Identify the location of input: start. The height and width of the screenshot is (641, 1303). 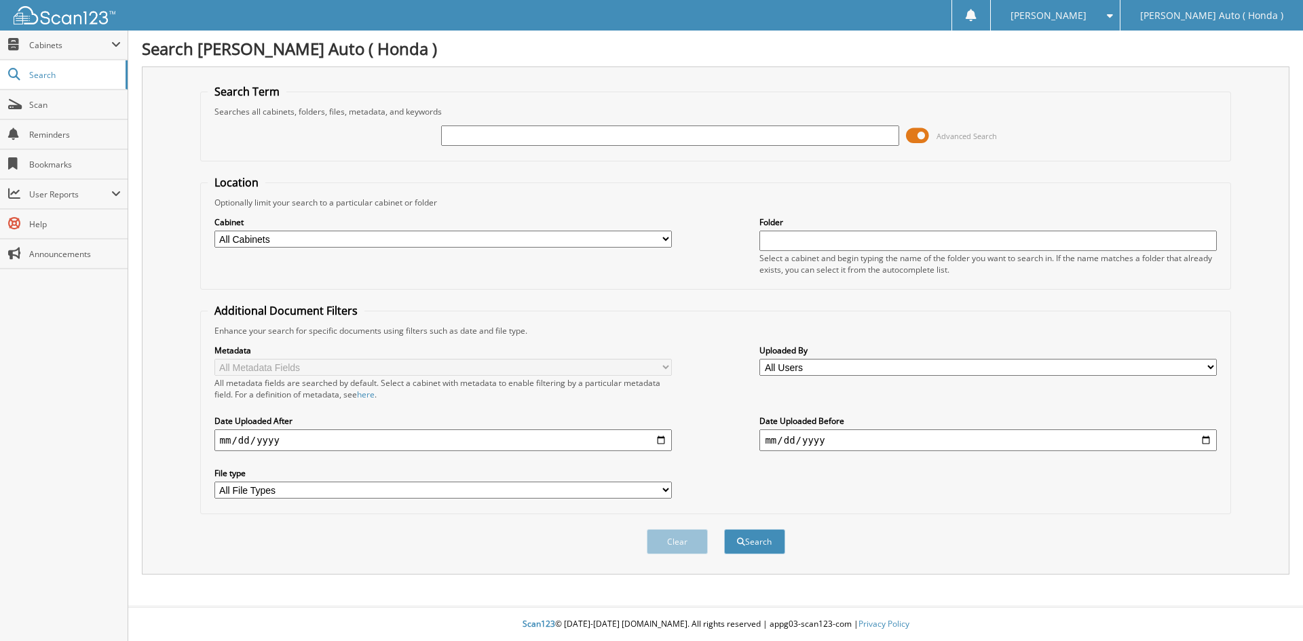
(443, 440).